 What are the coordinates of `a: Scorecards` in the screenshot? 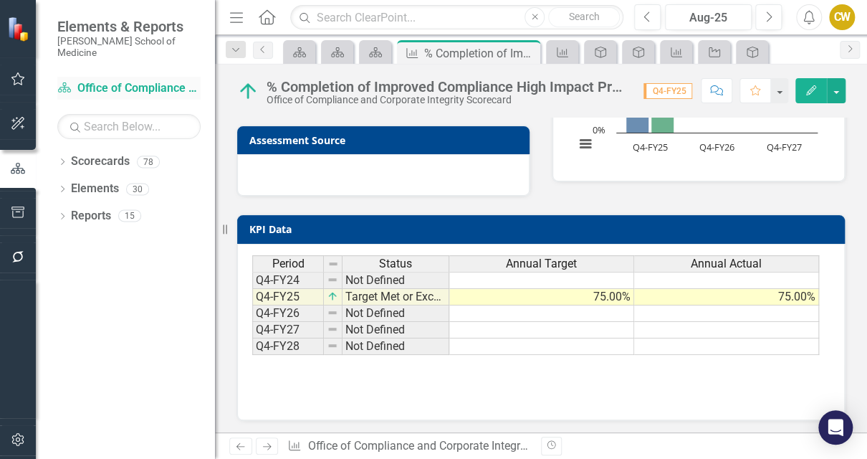 It's located at (100, 161).